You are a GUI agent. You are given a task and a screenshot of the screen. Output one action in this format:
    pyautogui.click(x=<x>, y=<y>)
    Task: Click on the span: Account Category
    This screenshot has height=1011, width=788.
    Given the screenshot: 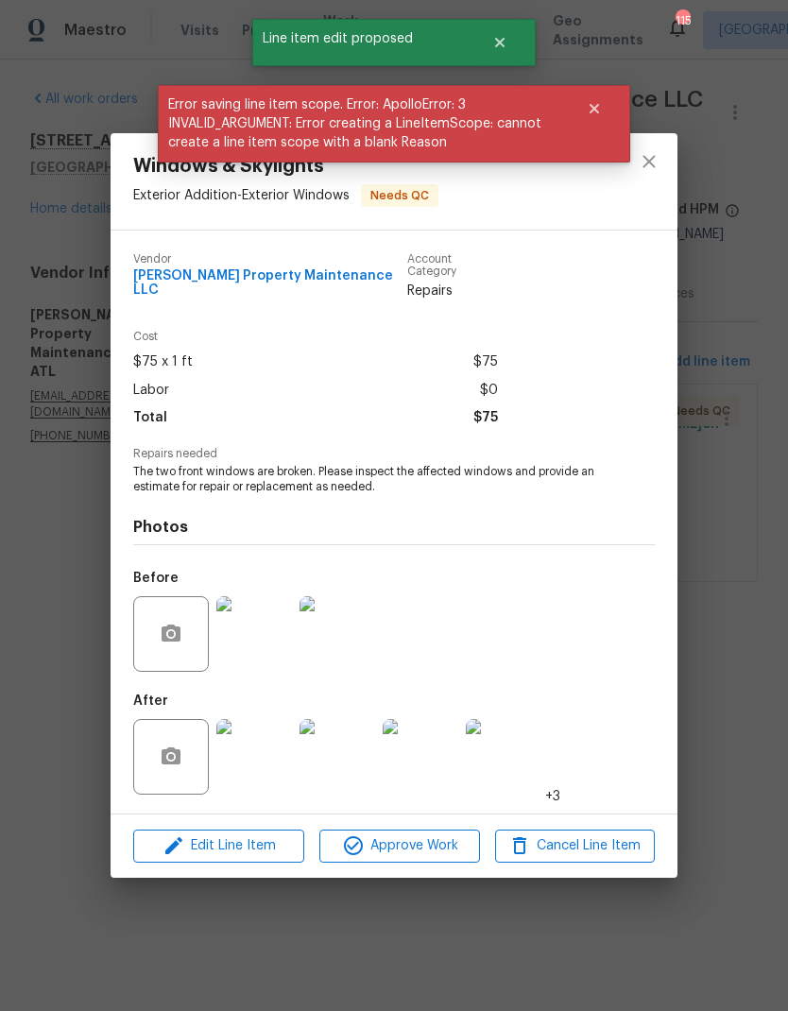 What is the action you would take?
    pyautogui.click(x=453, y=265)
    